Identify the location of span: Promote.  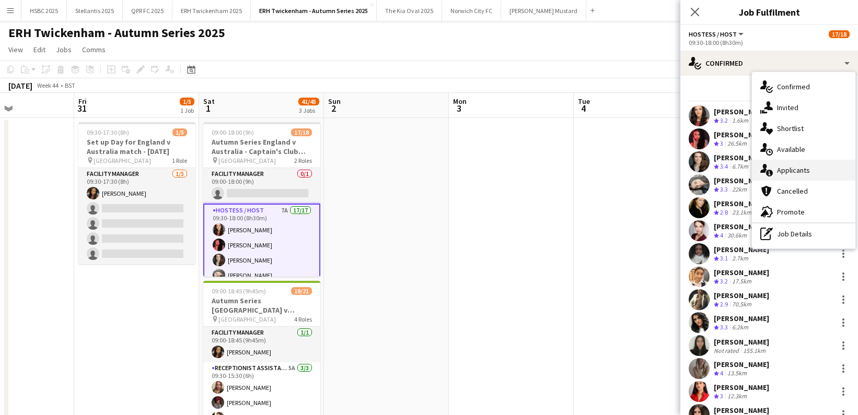
(790, 212).